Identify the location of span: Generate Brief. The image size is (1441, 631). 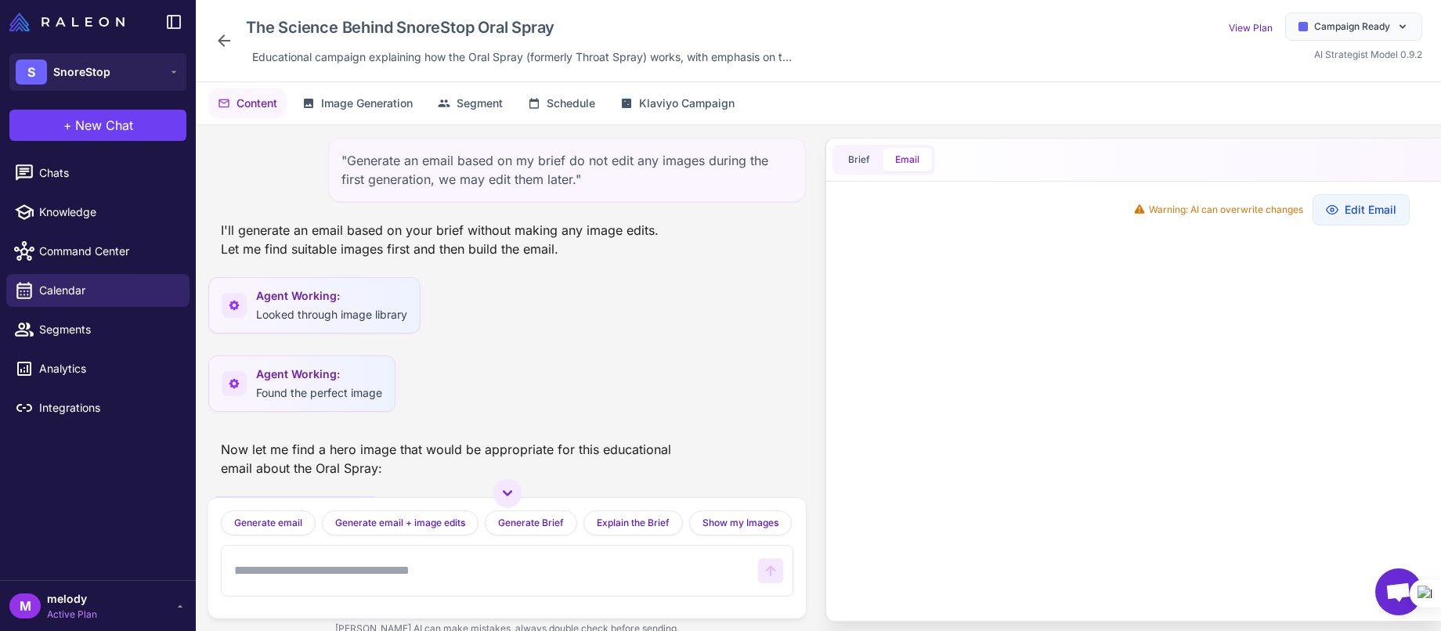
(531, 523).